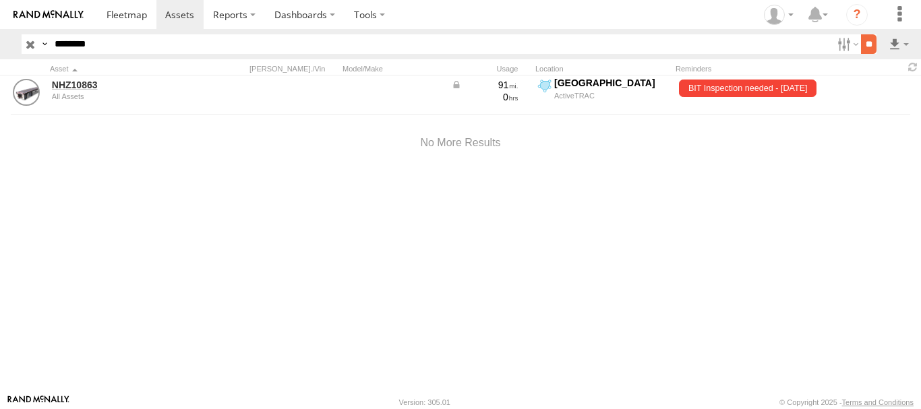 The height and width of the screenshot is (409, 921). What do you see at coordinates (603, 69) in the screenshot?
I see `div: Location` at bounding box center [603, 69].